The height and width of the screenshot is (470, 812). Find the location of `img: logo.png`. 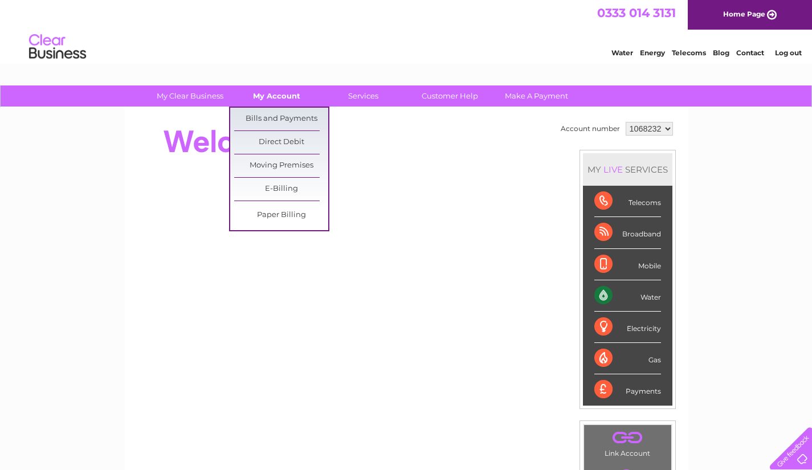

img: logo.png is located at coordinates (58, 47).